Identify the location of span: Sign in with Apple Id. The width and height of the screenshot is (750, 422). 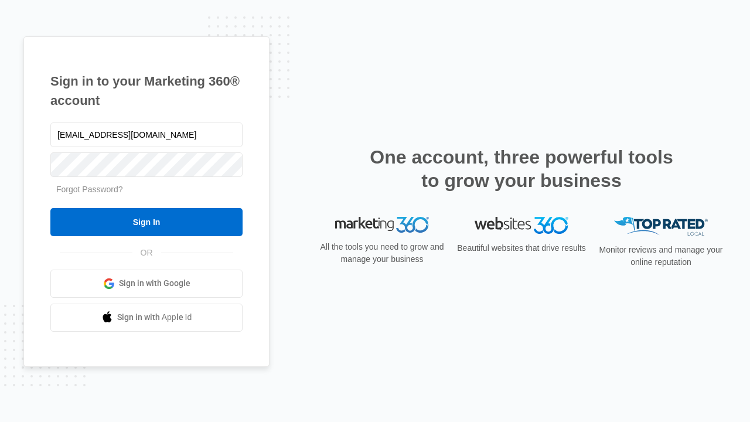
(155, 317).